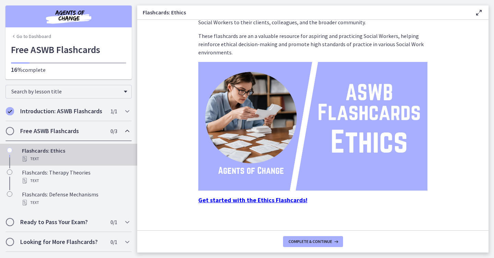 Image resolution: width=494 pixels, height=258 pixels. Describe the element at coordinates (62, 131) in the screenshot. I see `h2: Free ASWB Flashcards` at that location.